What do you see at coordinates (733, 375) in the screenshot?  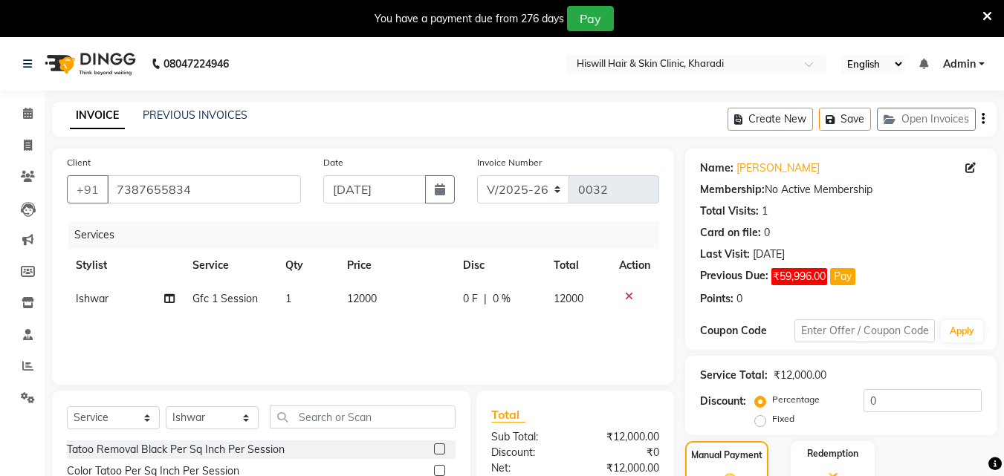 I see `div: Service Total:` at bounding box center [733, 375].